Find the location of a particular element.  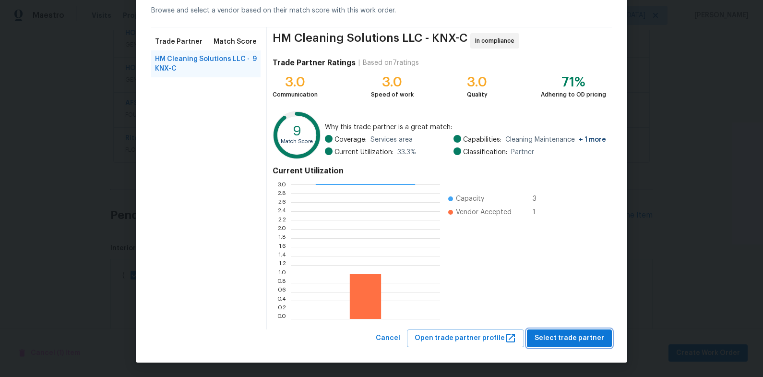

text: Match Score is located at coordinates (297, 141).